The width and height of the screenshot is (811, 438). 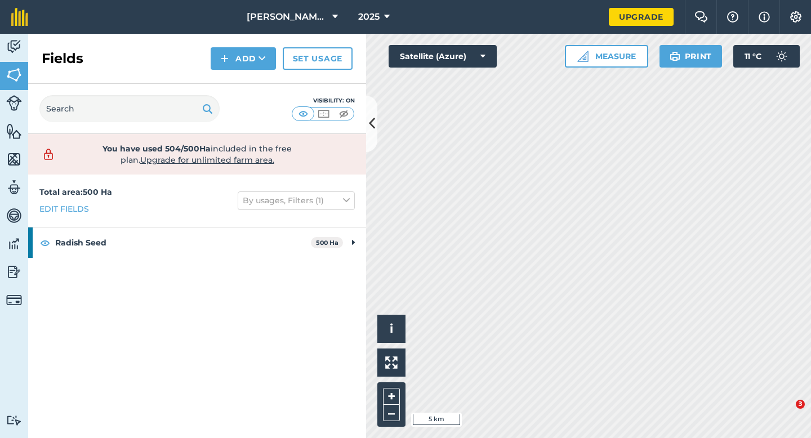 What do you see at coordinates (392, 329) in the screenshot?
I see `span: i` at bounding box center [392, 329].